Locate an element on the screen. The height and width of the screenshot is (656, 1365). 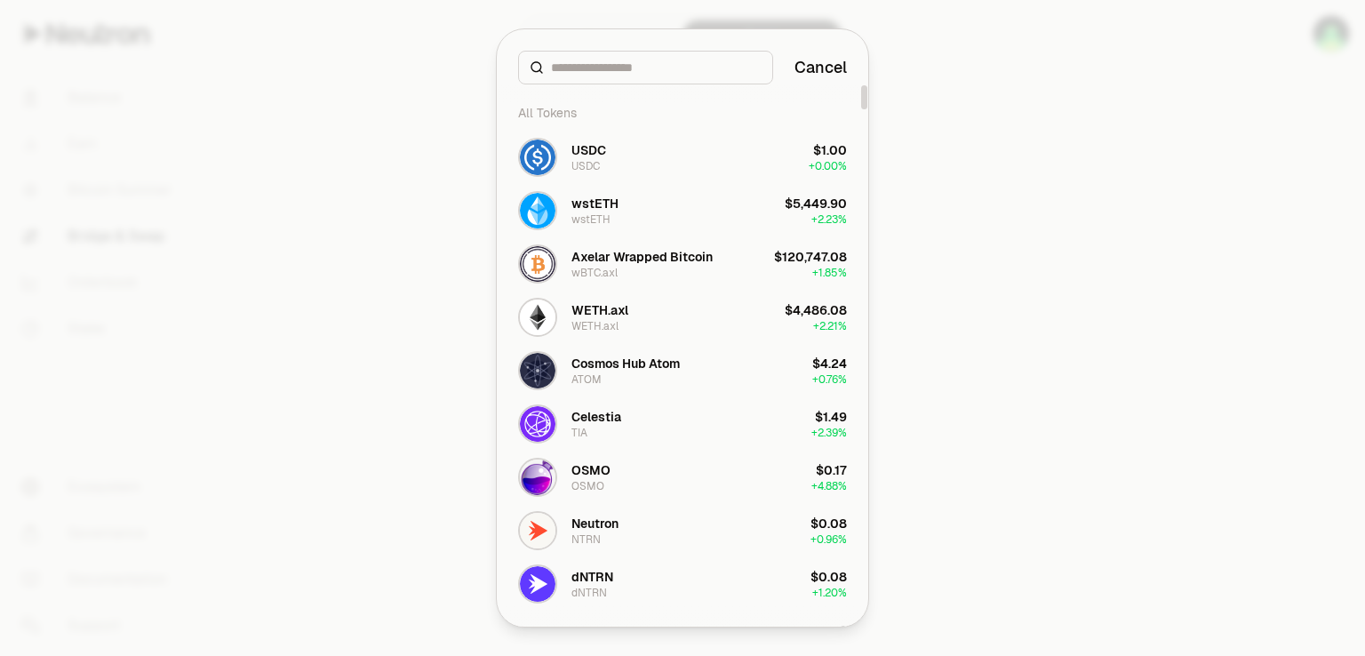
button: wBTC.axl LogoAxelar Wrapped BitcoinwBTC.axl$120,747.08+1.85% is located at coordinates (683, 264).